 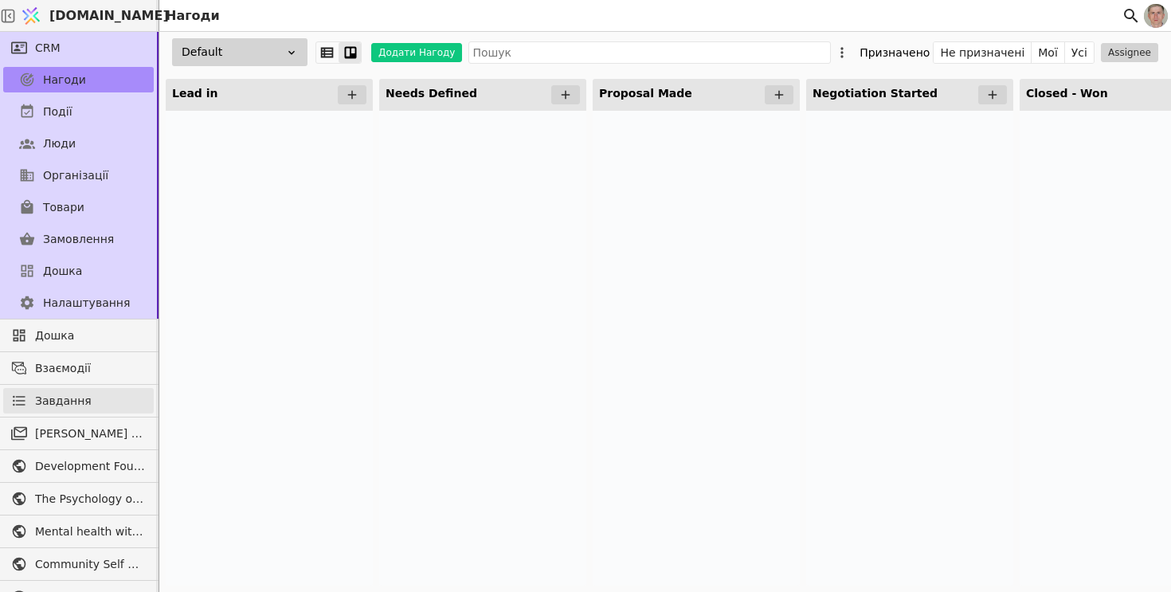 What do you see at coordinates (417, 53) in the screenshot?
I see `button: Додати Нагоду` at bounding box center [417, 53].